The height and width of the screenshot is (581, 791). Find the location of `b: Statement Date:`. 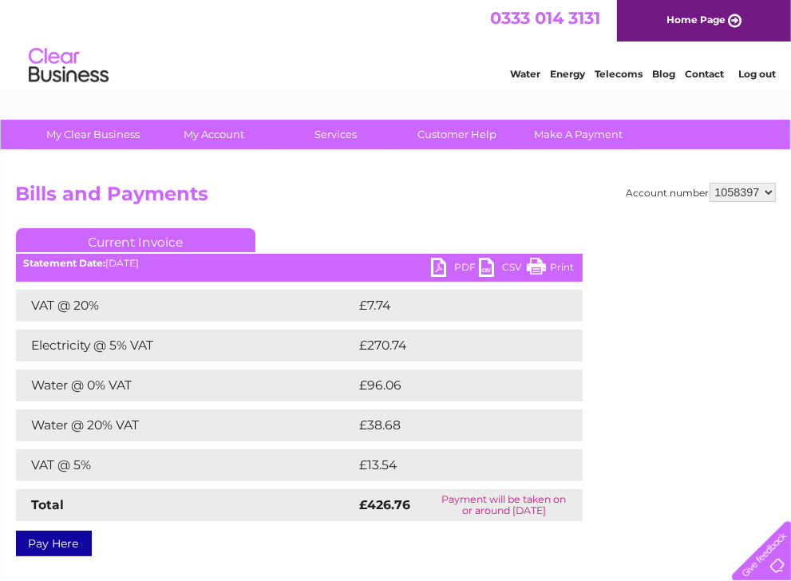

b: Statement Date: is located at coordinates (65, 263).